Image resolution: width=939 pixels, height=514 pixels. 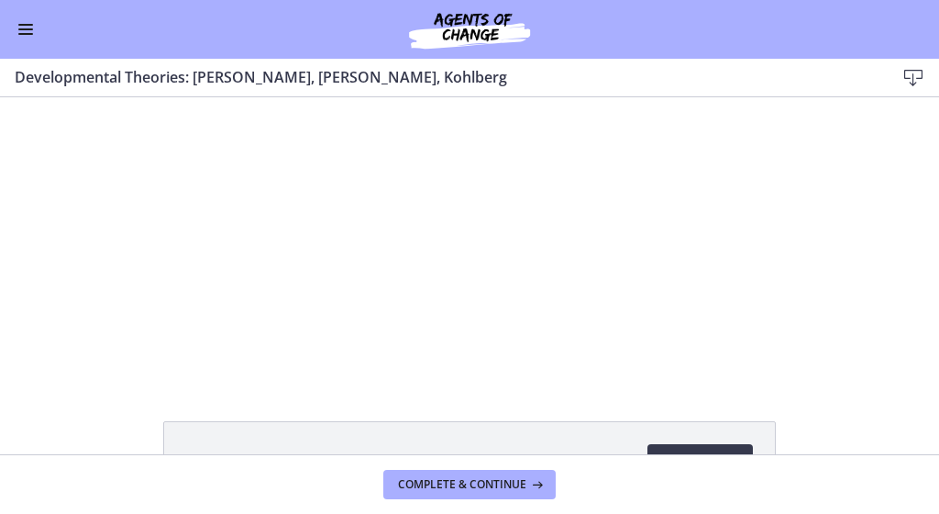 I want to click on button: Enable menu, so click(x=26, y=29).